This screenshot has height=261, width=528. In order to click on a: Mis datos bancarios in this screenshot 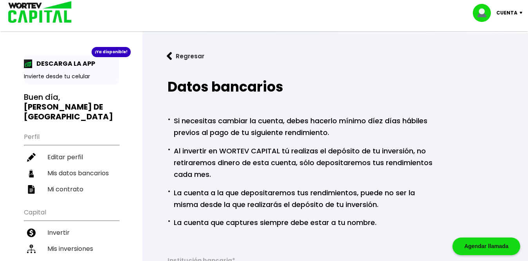, I will do `click(71, 173)`.